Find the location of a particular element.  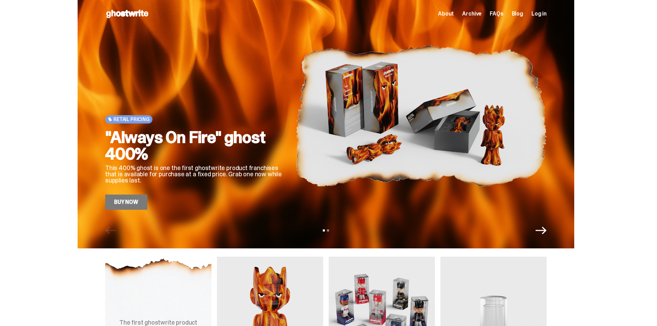

img: "Always On Fire" ghost 400% is located at coordinates (421, 116).